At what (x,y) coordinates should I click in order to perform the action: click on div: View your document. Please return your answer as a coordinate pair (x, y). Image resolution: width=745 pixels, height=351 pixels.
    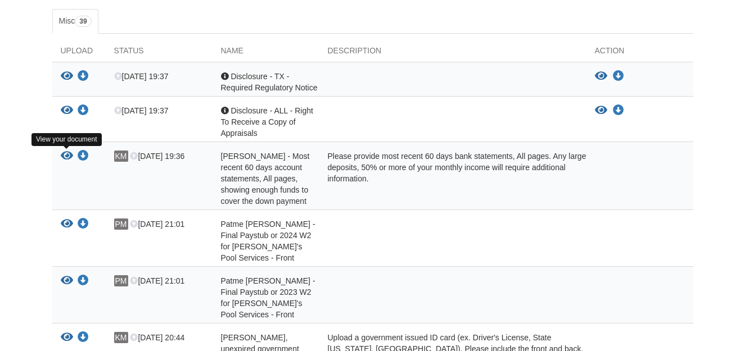
    Looking at the image, I should click on (66, 139).